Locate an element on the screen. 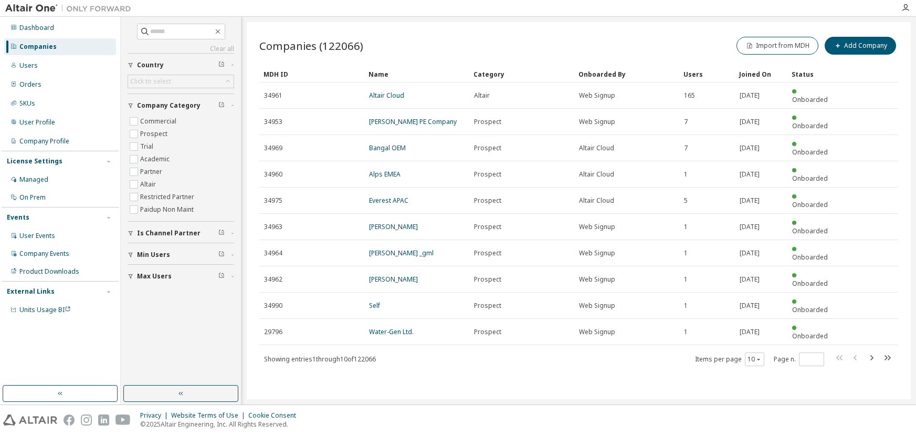  span: Min Users is located at coordinates (153, 255).